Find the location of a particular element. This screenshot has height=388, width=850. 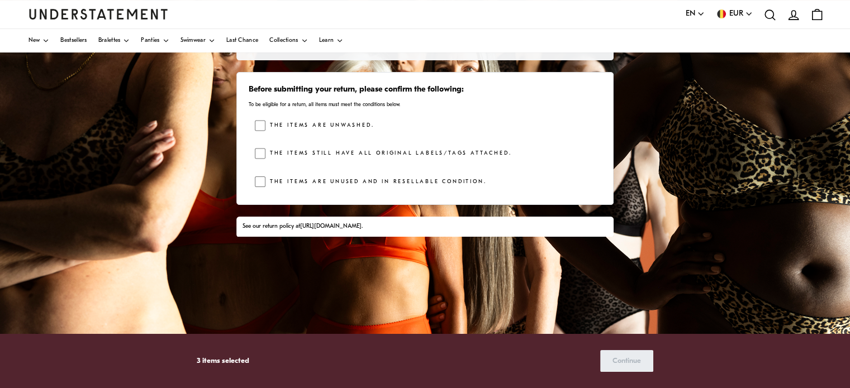

span: Collections is located at coordinates (283, 41).